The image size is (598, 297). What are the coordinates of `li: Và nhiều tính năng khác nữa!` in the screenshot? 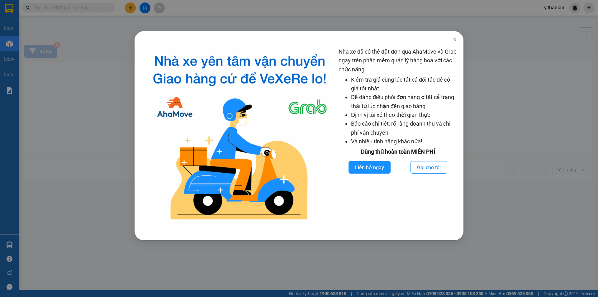 It's located at (404, 141).